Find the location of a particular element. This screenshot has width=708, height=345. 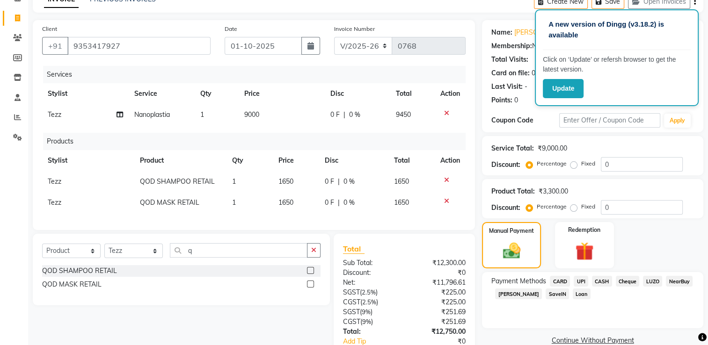

span: 9% is located at coordinates (366, 312).